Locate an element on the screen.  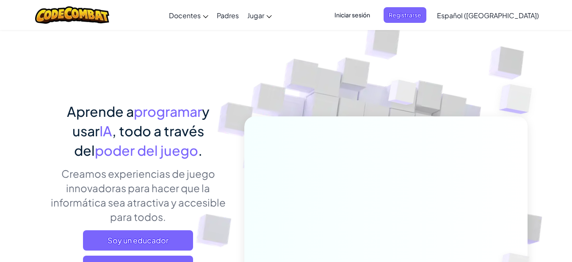
font: IA is located at coordinates (106, 131).